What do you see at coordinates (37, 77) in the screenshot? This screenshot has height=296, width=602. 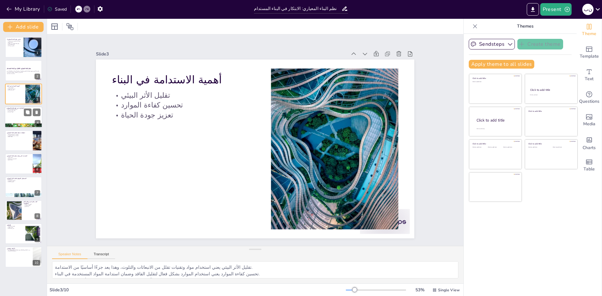 I see `div: 2` at bounding box center [37, 77].